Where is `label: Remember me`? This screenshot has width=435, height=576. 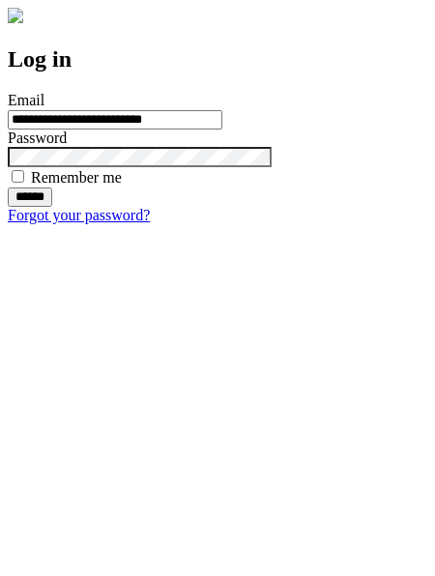
label: Remember me is located at coordinates (76, 177).